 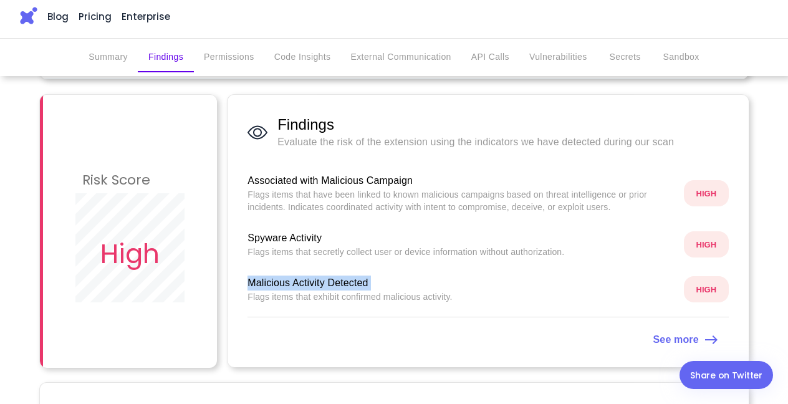 What do you see at coordinates (558, 57) in the screenshot?
I see `button: Vulnerabilities` at bounding box center [558, 57].